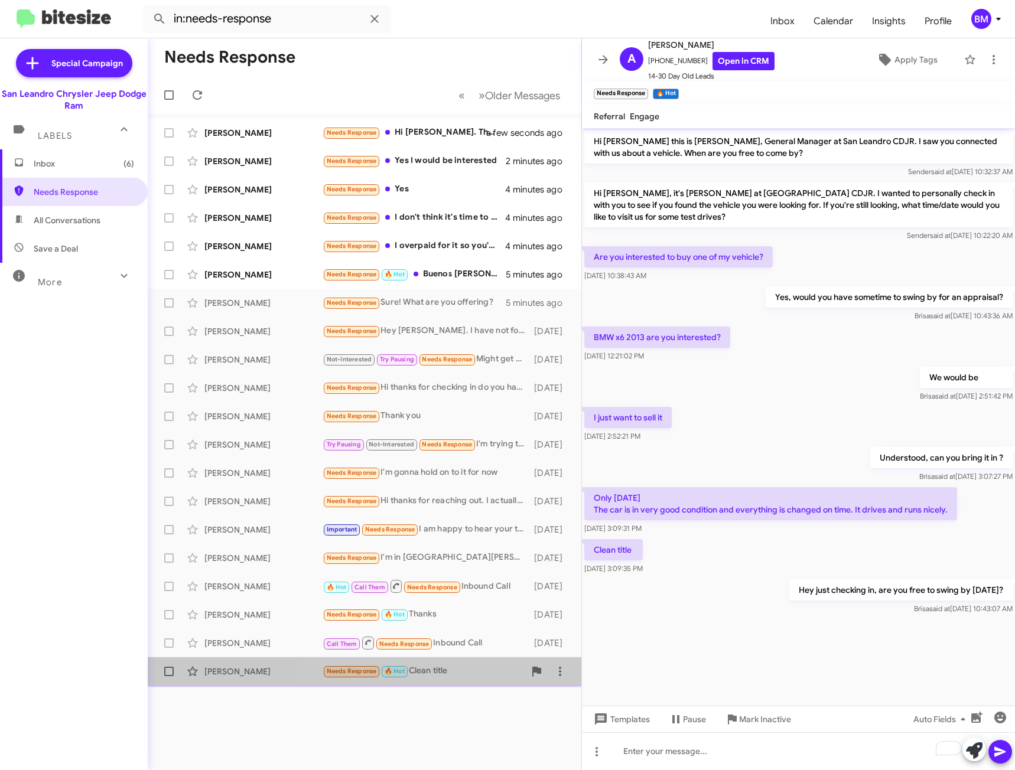 The width and height of the screenshot is (1015, 770). What do you see at coordinates (941, 719) in the screenshot?
I see `button: Auto Fields` at bounding box center [941, 719].